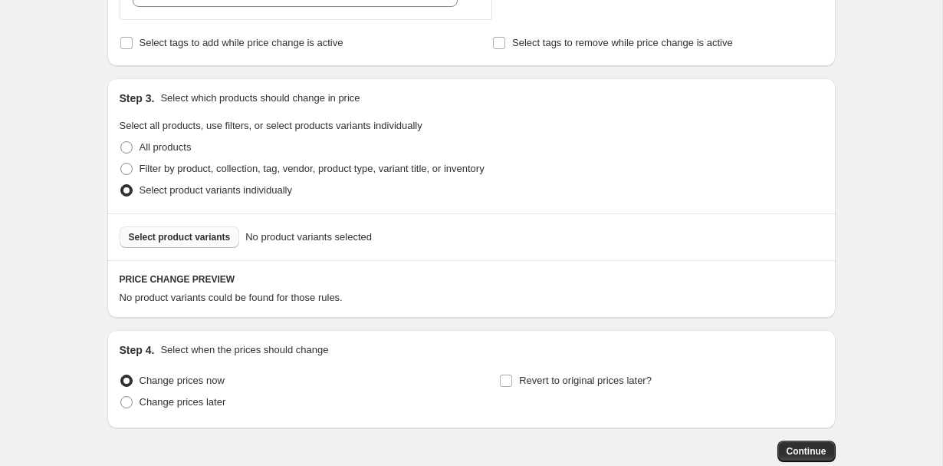 This screenshot has width=943, height=466. What do you see at coordinates (216, 189) in the screenshot?
I see `span: Select product variants individually` at bounding box center [216, 189].